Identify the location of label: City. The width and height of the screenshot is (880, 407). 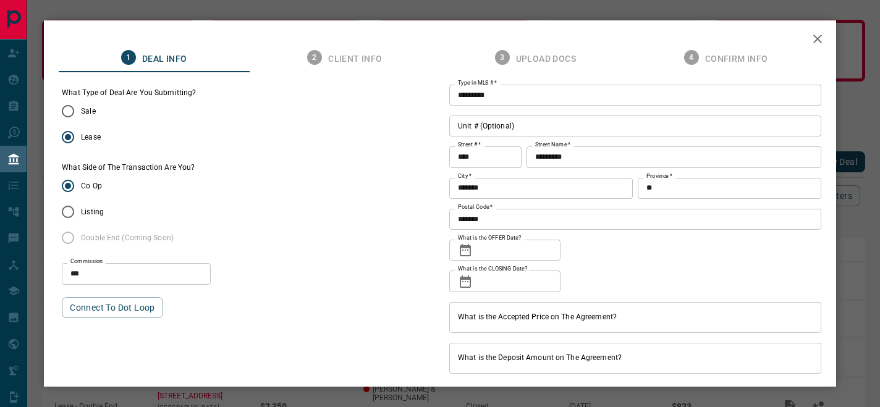
(465, 176).